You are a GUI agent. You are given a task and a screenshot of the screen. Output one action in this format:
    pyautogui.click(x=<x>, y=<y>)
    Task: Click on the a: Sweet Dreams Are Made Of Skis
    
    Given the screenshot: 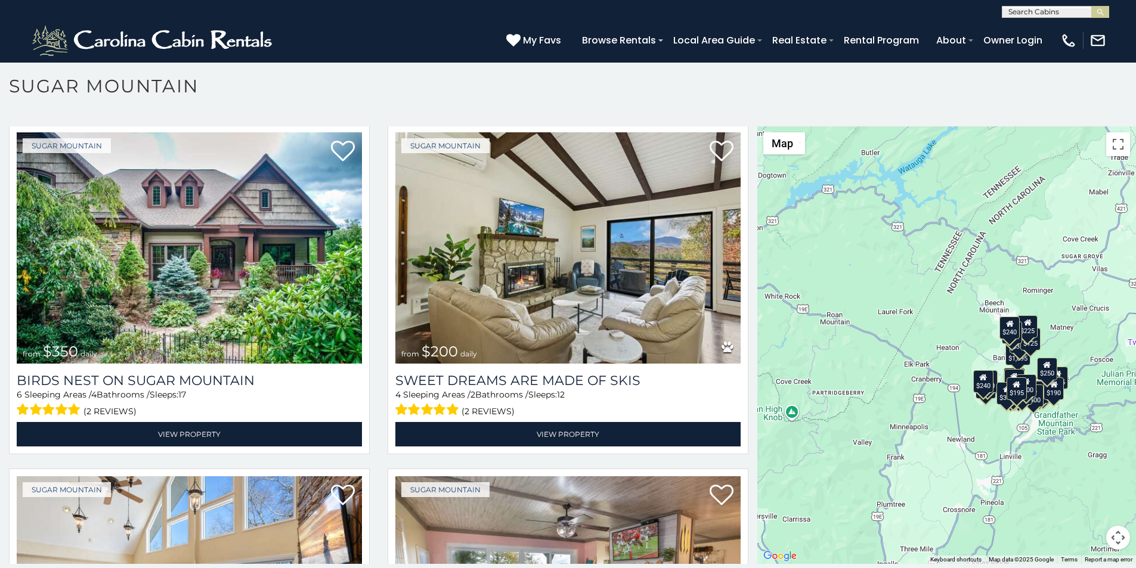 What is the action you would take?
    pyautogui.click(x=568, y=380)
    